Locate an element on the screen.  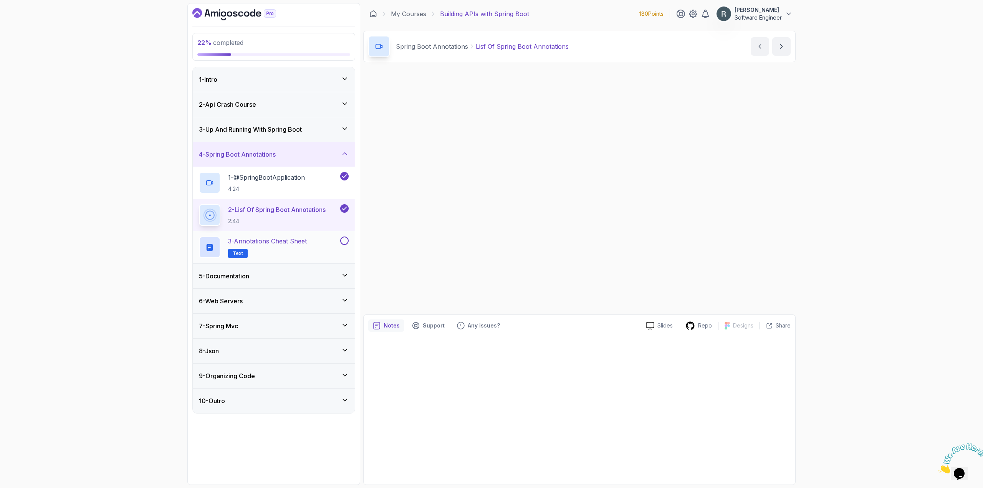
p: 4:24 is located at coordinates (267, 189).